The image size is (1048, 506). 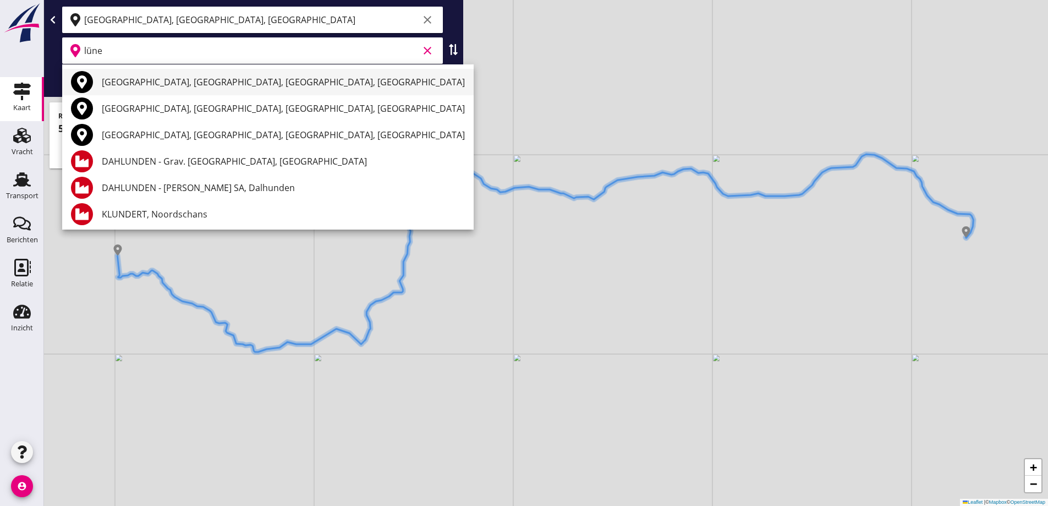 I want to click on i: account_circle, so click(x=22, y=486).